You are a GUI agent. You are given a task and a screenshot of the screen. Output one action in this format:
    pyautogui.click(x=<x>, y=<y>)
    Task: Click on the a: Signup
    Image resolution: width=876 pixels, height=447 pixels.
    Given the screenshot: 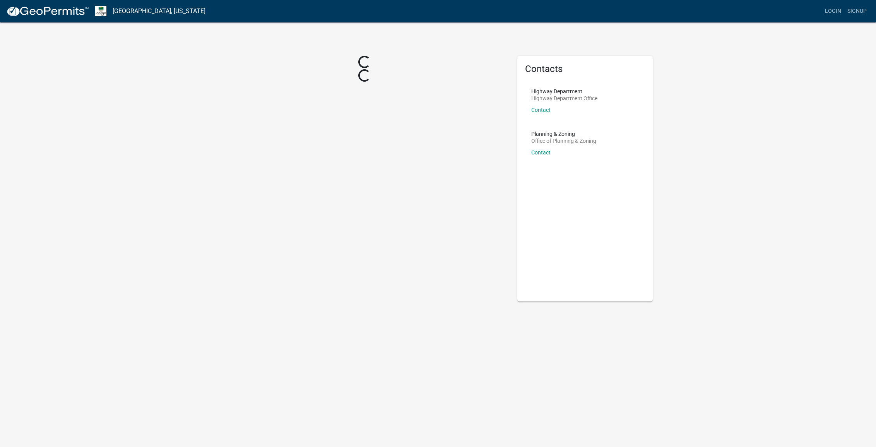 What is the action you would take?
    pyautogui.click(x=857, y=11)
    